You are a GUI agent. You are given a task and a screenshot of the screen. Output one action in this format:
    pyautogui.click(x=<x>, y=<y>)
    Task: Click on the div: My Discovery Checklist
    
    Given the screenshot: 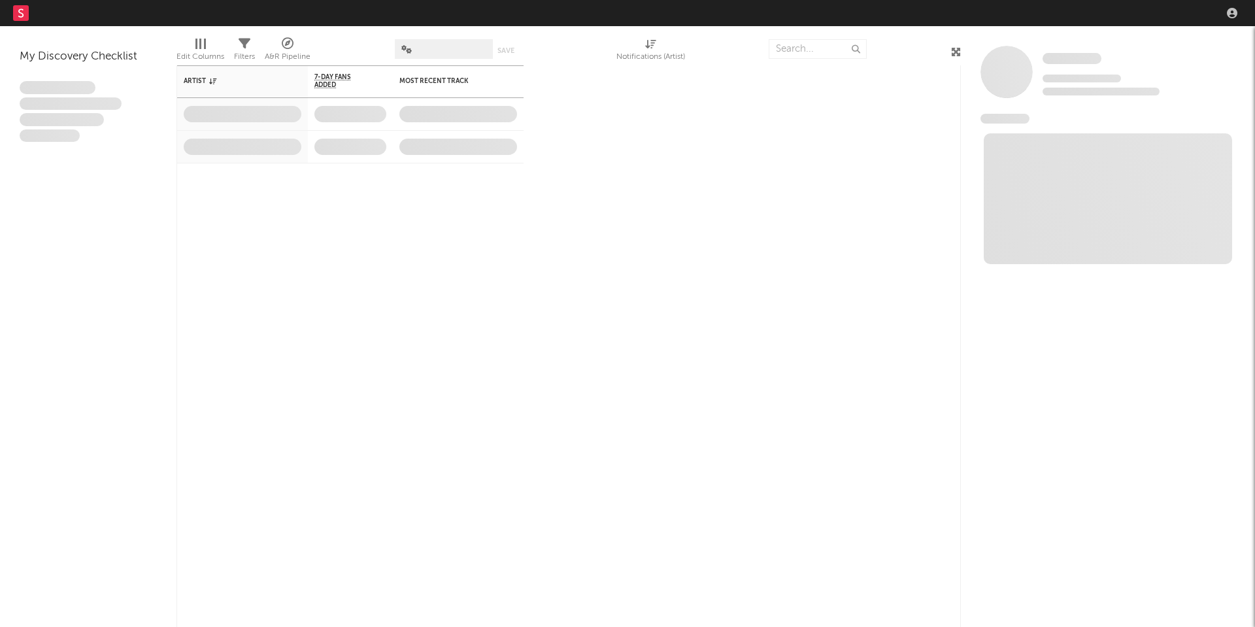 What is the action you would take?
    pyautogui.click(x=88, y=57)
    